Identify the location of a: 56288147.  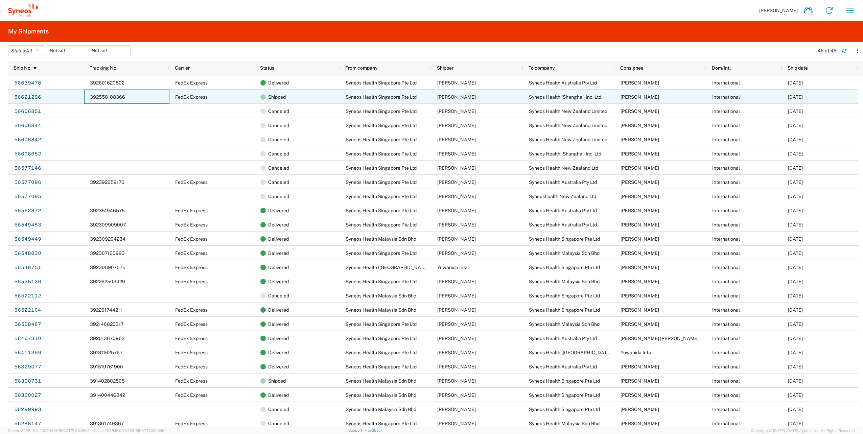
(28, 424).